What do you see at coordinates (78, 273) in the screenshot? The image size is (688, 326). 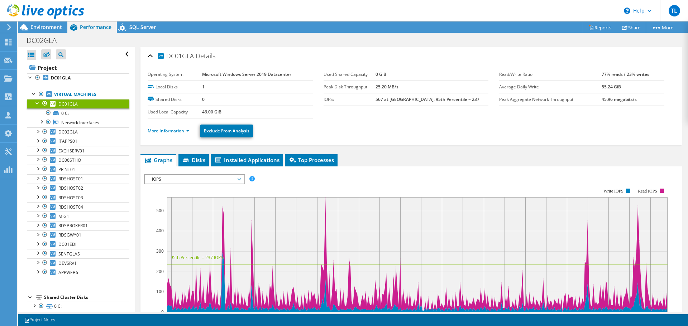 I see `a: APPWEB6` at bounding box center [78, 273].